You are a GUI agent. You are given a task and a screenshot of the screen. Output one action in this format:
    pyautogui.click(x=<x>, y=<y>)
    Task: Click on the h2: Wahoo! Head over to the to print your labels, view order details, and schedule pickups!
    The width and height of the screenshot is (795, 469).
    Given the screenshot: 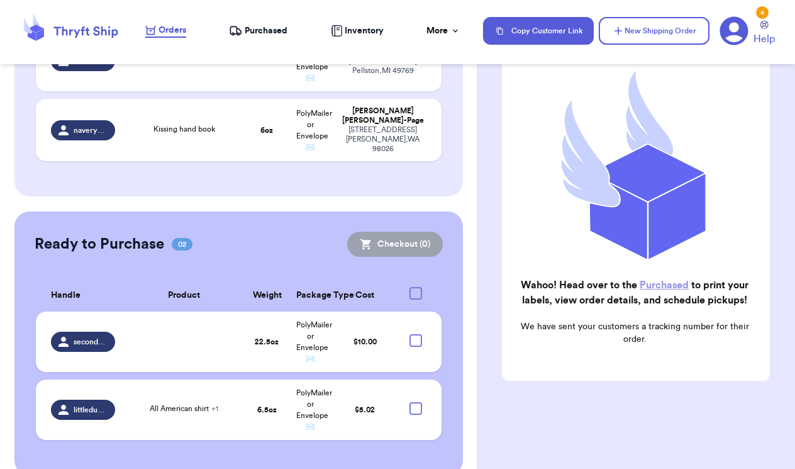 What is the action you would take?
    pyautogui.click(x=635, y=293)
    